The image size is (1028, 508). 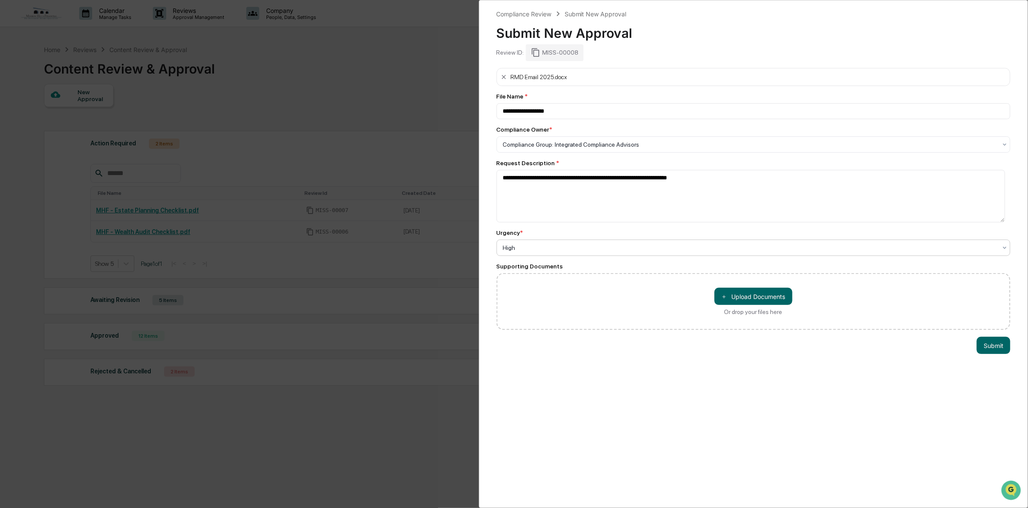 What do you see at coordinates (84, 113) in the screenshot?
I see `a: 🗄️Attestations` at bounding box center [84, 113].